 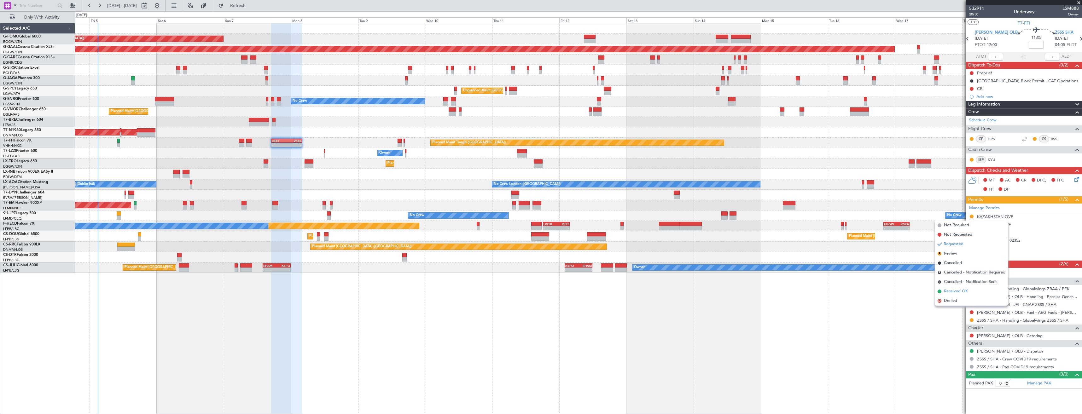 I want to click on span: (0/2), so click(x=1063, y=65).